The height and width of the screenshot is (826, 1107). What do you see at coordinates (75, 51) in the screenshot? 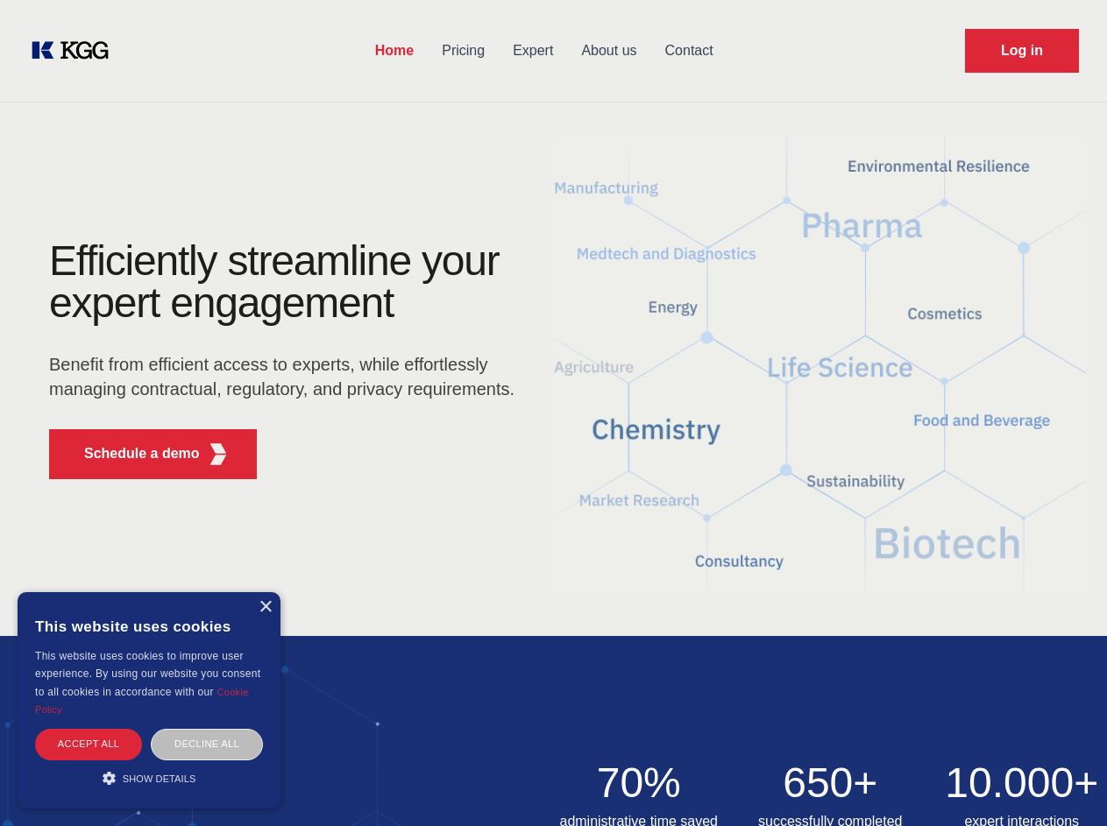
I see `a: KOL Knowledge Platform: Talk to Key External Experts (KEE)` at bounding box center [75, 51].